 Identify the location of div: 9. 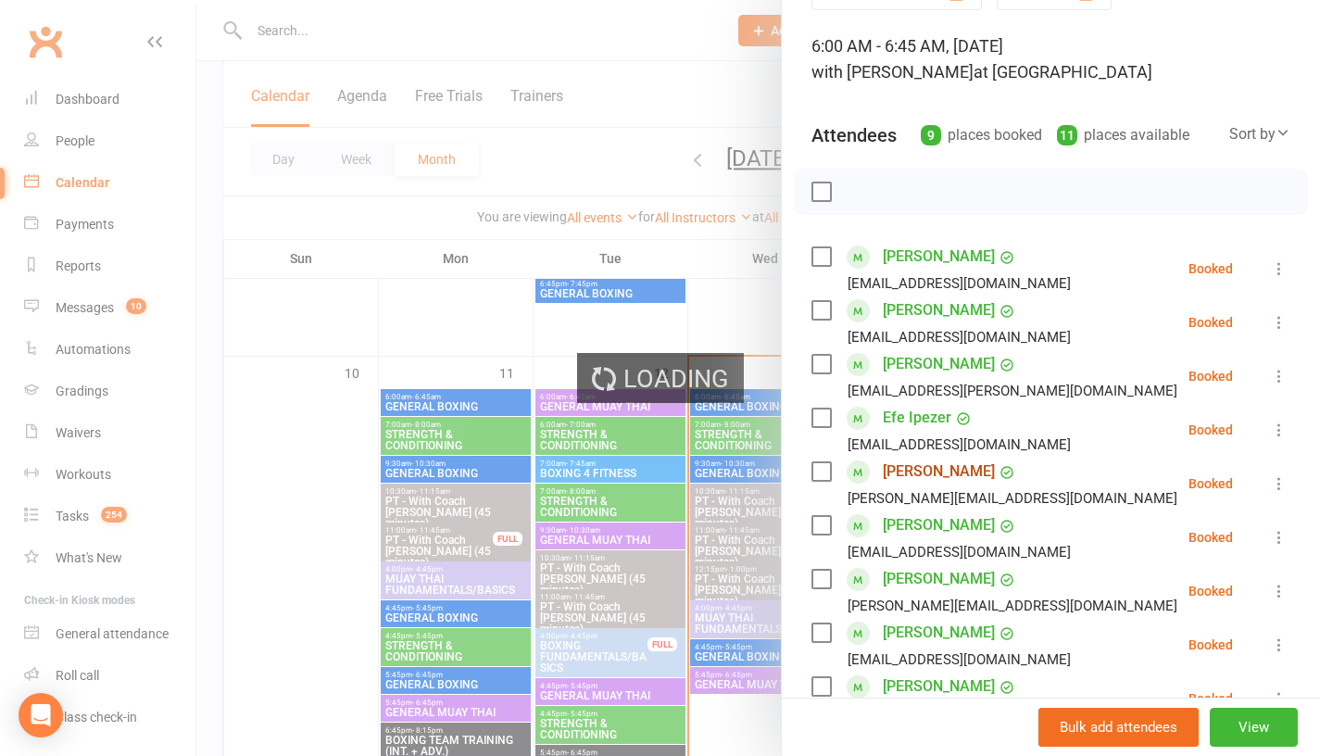
(931, 135).